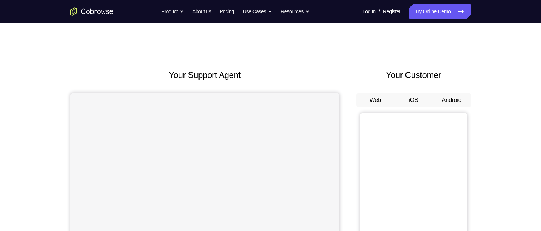 The height and width of the screenshot is (231, 541). Describe the element at coordinates (440, 11) in the screenshot. I see `a: Try Online Demo` at that location.